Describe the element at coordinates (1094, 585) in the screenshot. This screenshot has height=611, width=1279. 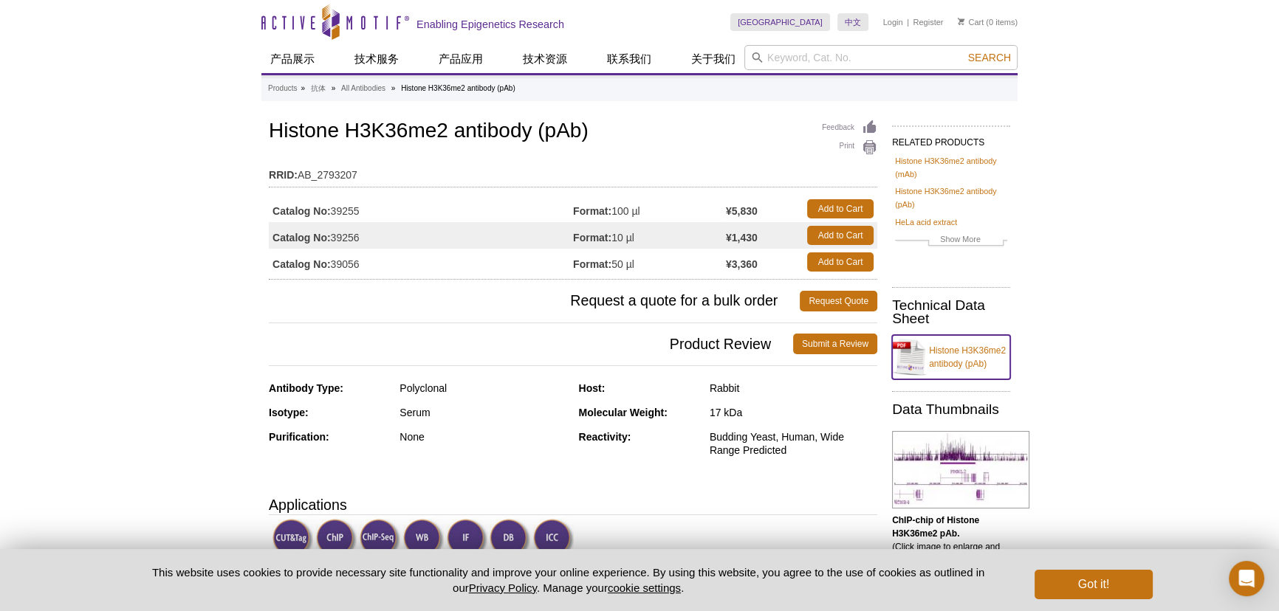
I see `button: Got it!` at that location.